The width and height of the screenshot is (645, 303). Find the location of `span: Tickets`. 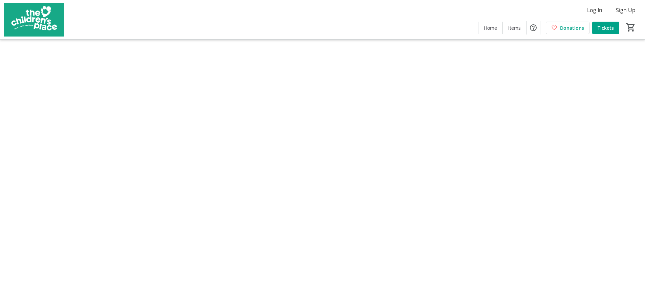

span: Tickets is located at coordinates (605, 28).